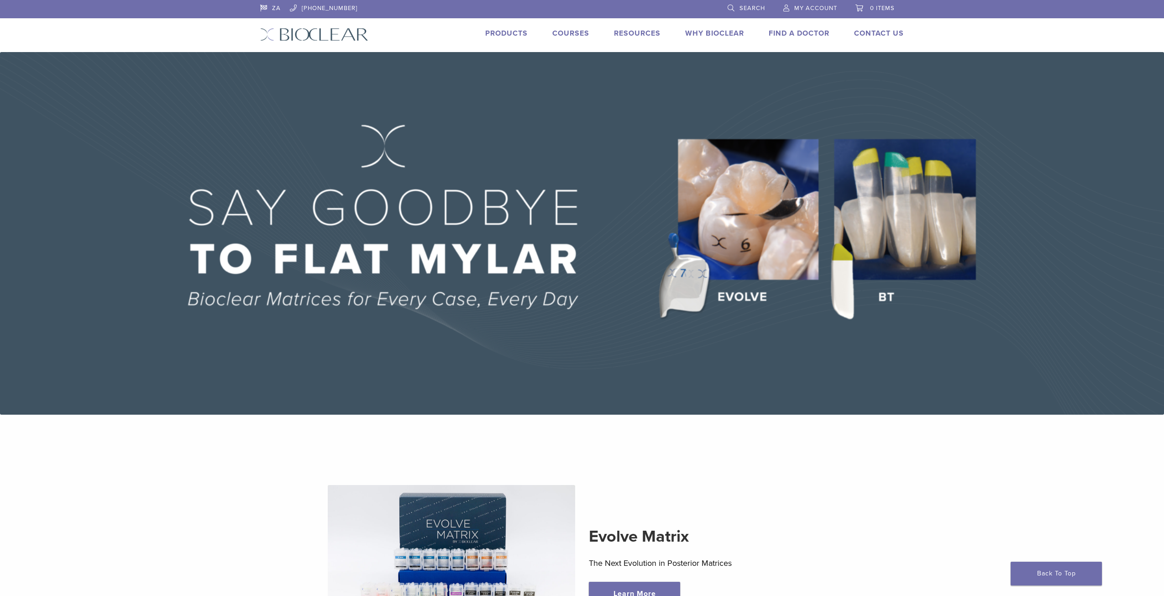 The height and width of the screenshot is (596, 1164). What do you see at coordinates (314, 34) in the screenshot?
I see `img: Bioclear` at bounding box center [314, 34].